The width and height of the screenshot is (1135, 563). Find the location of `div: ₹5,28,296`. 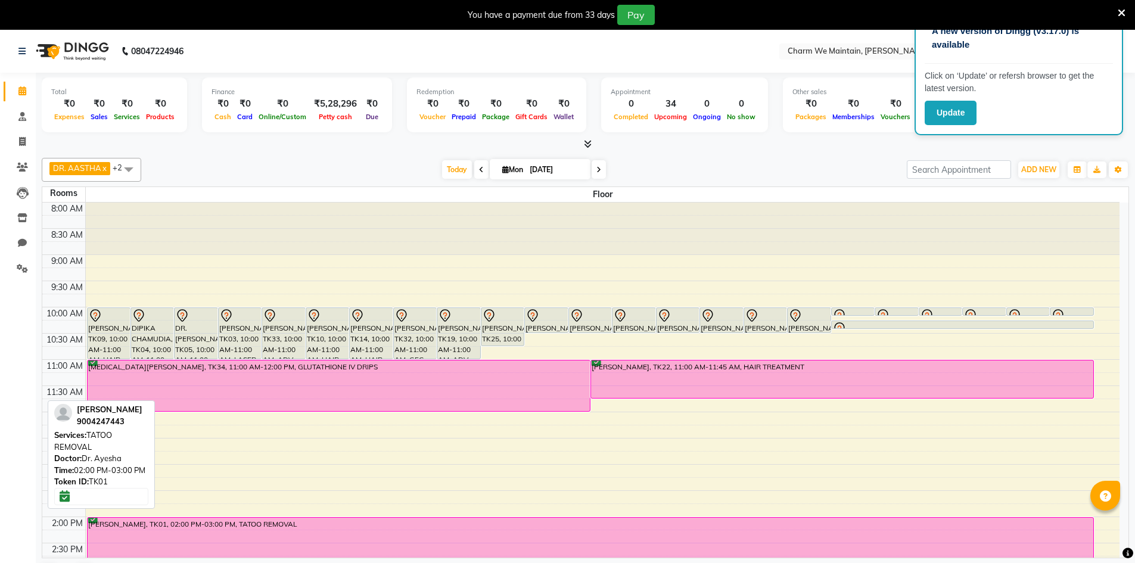

div: ₹5,28,296 is located at coordinates (335, 104).